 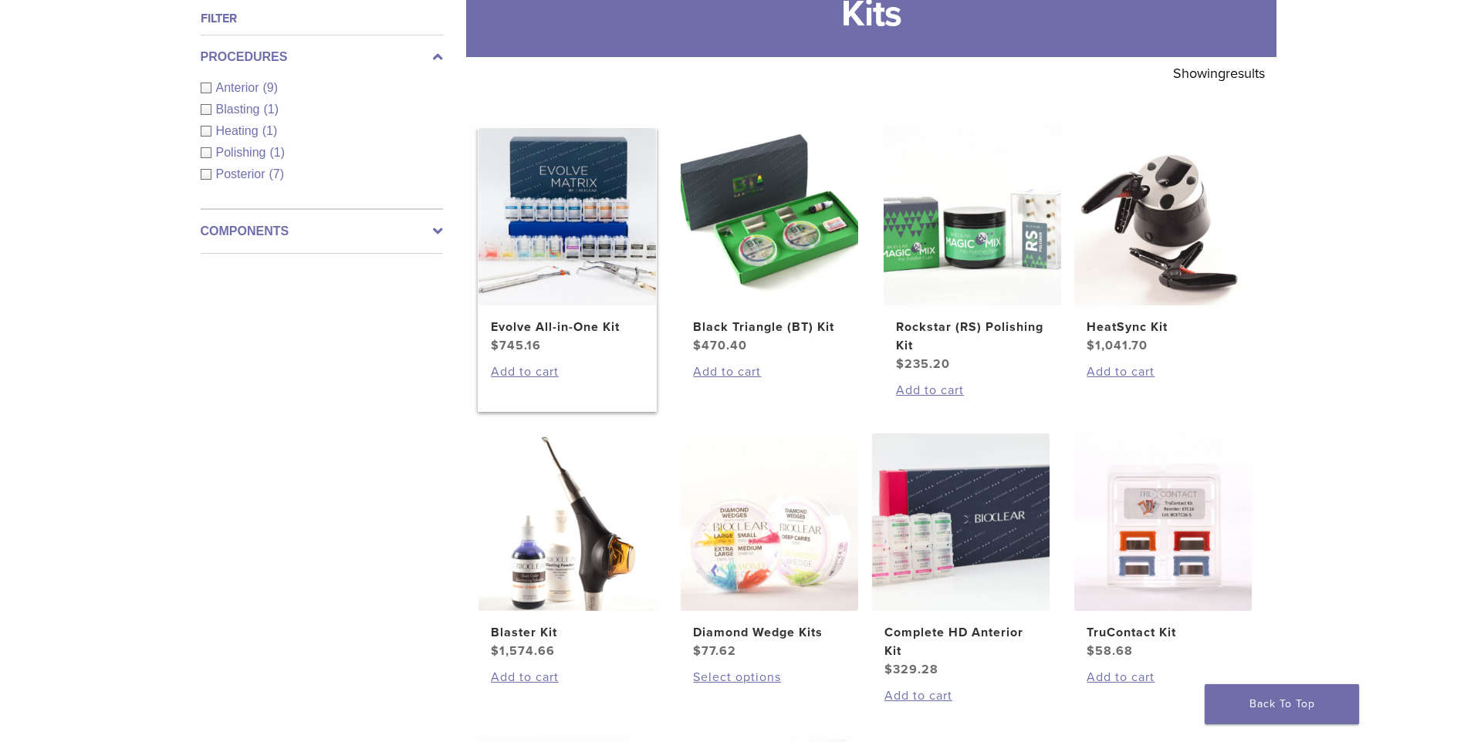 What do you see at coordinates (961, 522) in the screenshot?
I see `img: Complete HD Anterior Kit` at bounding box center [961, 522].